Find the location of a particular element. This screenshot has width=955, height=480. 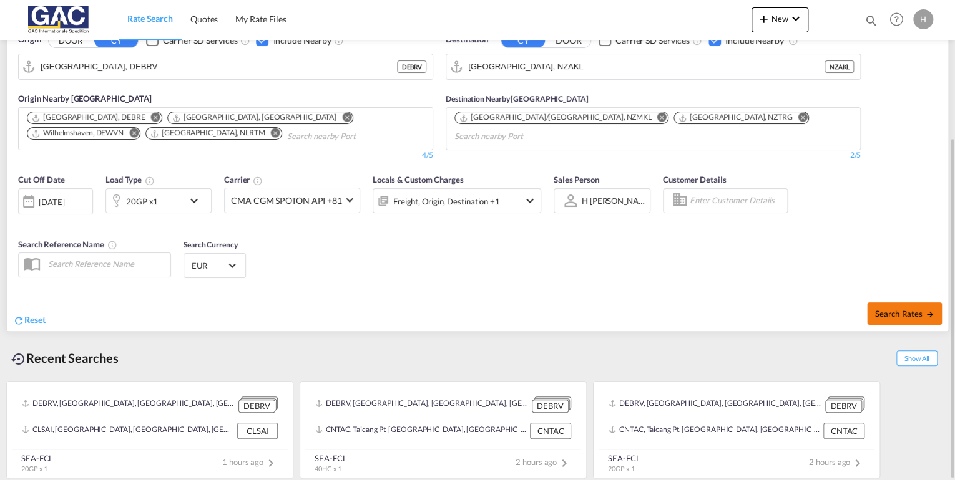

span: Search Reference Name is located at coordinates (67, 245).